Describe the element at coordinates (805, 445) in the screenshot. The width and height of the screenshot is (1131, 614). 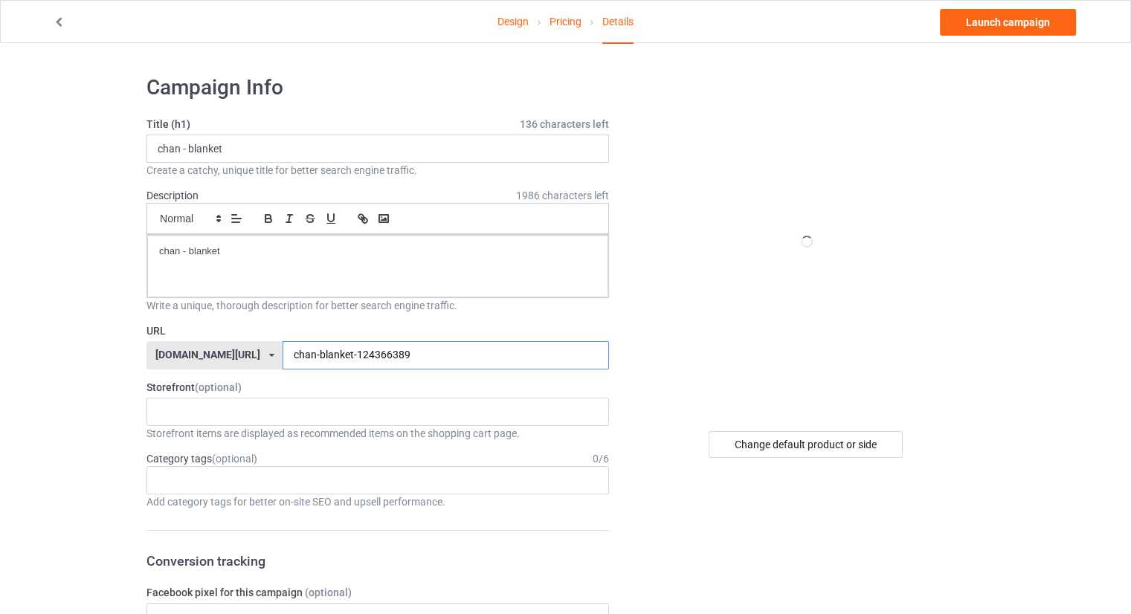
I see `div: Change default product or side` at that location.